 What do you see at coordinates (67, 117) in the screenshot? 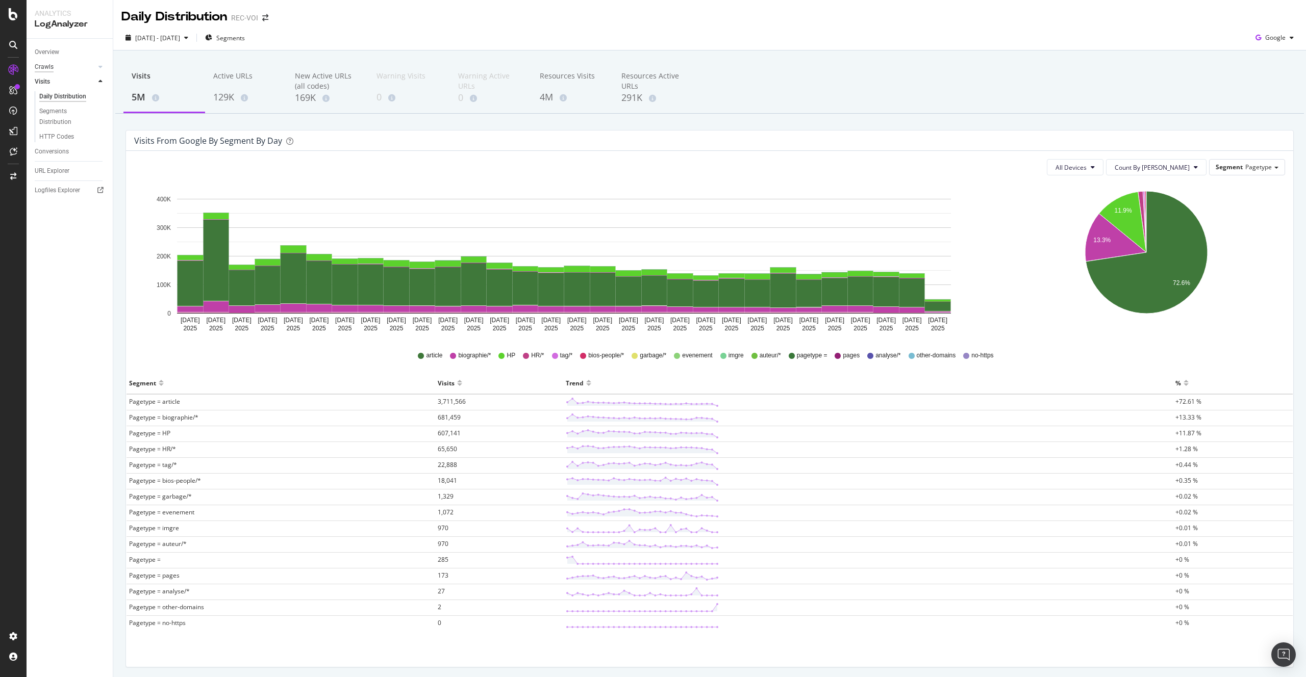
I see `div: Segments Distribution` at bounding box center [67, 117].